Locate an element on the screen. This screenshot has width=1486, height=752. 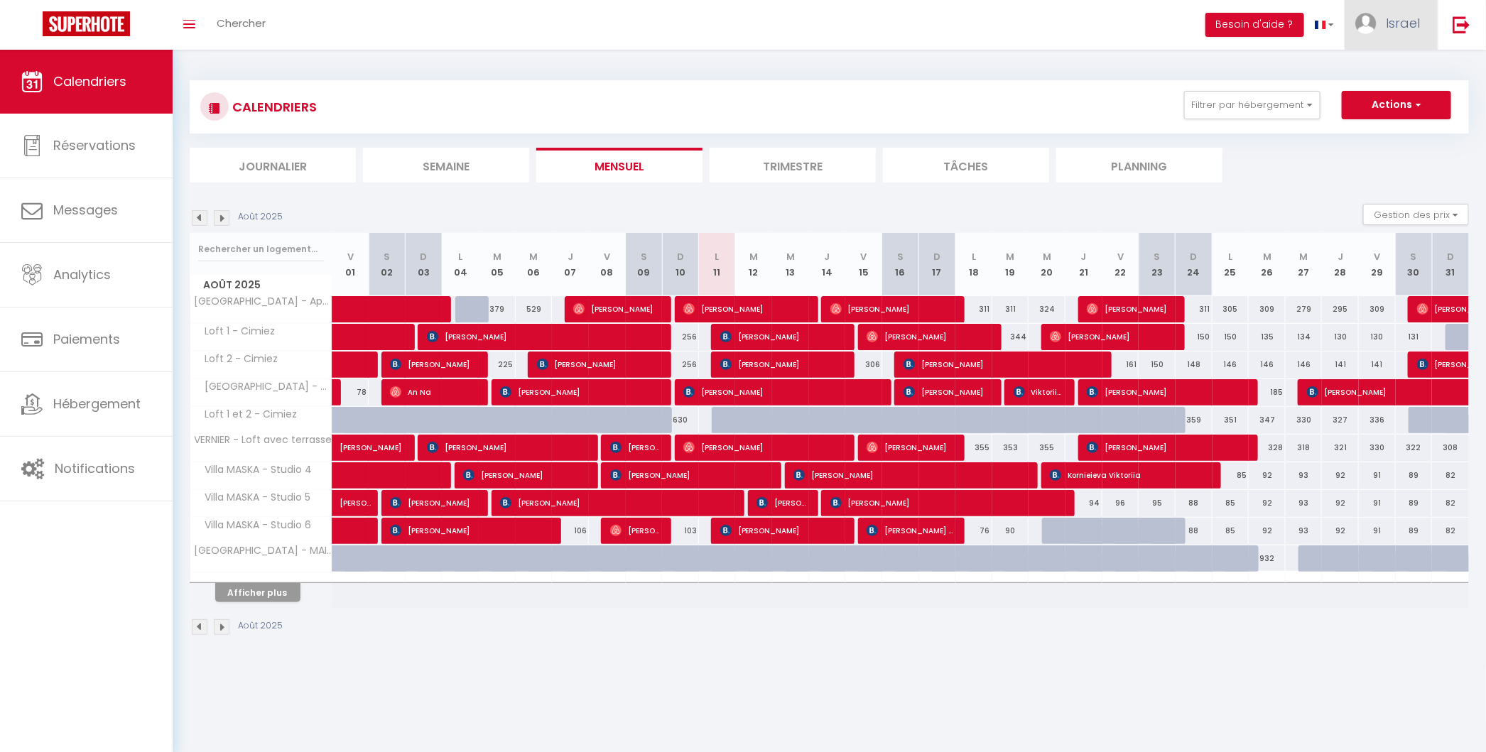
th: 01 is located at coordinates (351, 264).